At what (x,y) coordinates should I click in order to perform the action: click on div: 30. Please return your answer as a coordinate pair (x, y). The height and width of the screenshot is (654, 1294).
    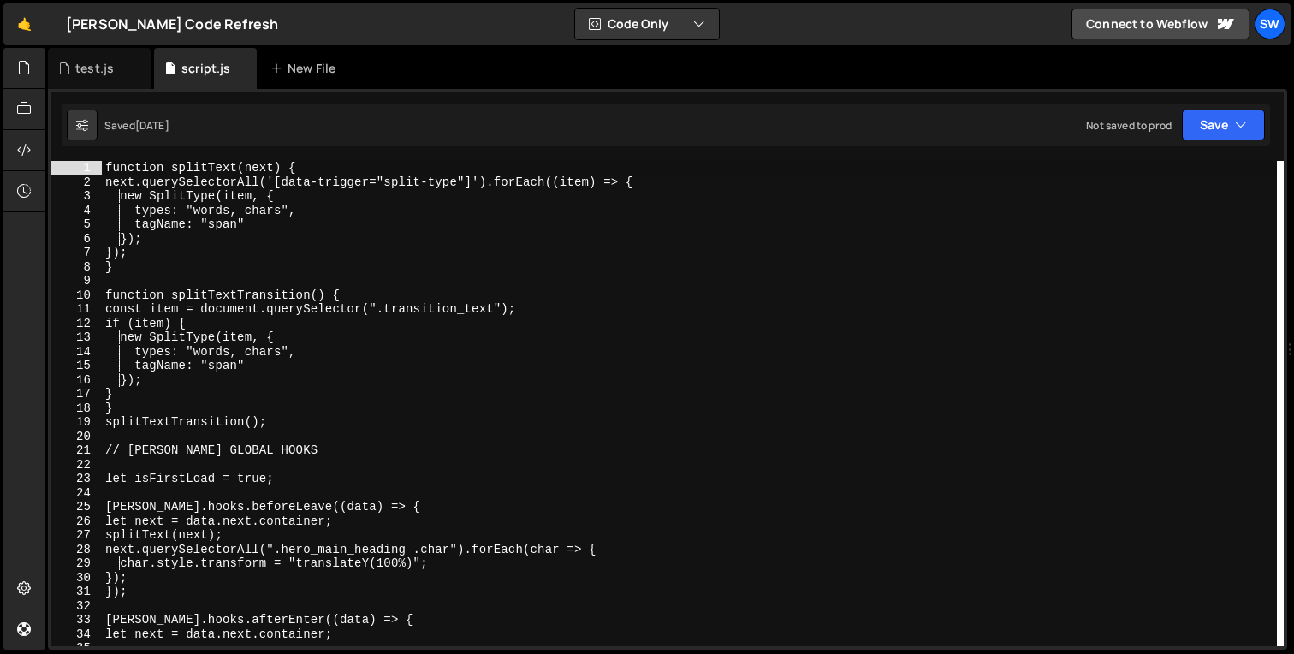
    Looking at the image, I should click on (76, 578).